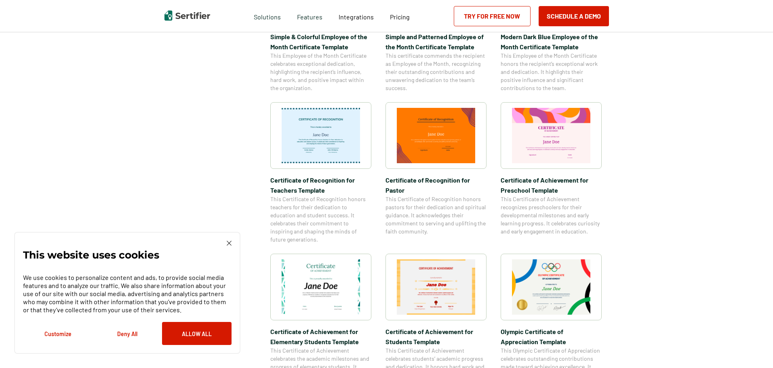  I want to click on a: Integrations, so click(356, 16).